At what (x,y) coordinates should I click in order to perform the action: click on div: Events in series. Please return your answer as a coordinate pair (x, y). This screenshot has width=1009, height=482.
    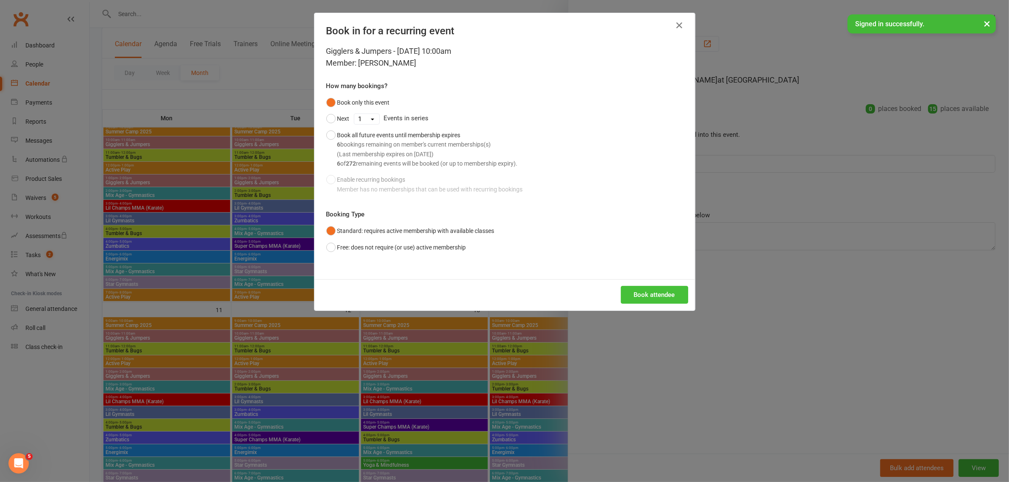
    Looking at the image, I should click on (505, 119).